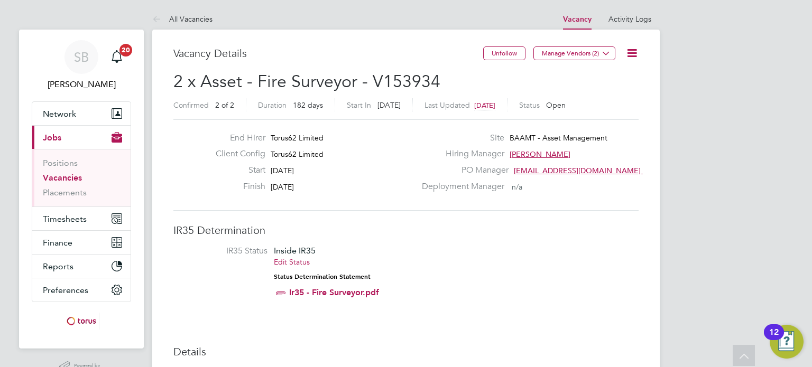 This screenshot has width=812, height=367. Describe the element at coordinates (577, 19) in the screenshot. I see `a: Vacancy` at that location.